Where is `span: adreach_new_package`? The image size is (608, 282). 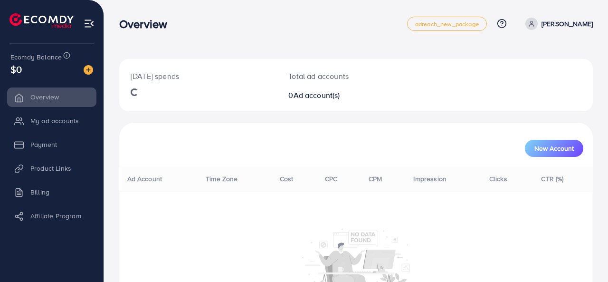 span: adreach_new_package is located at coordinates (447, 24).